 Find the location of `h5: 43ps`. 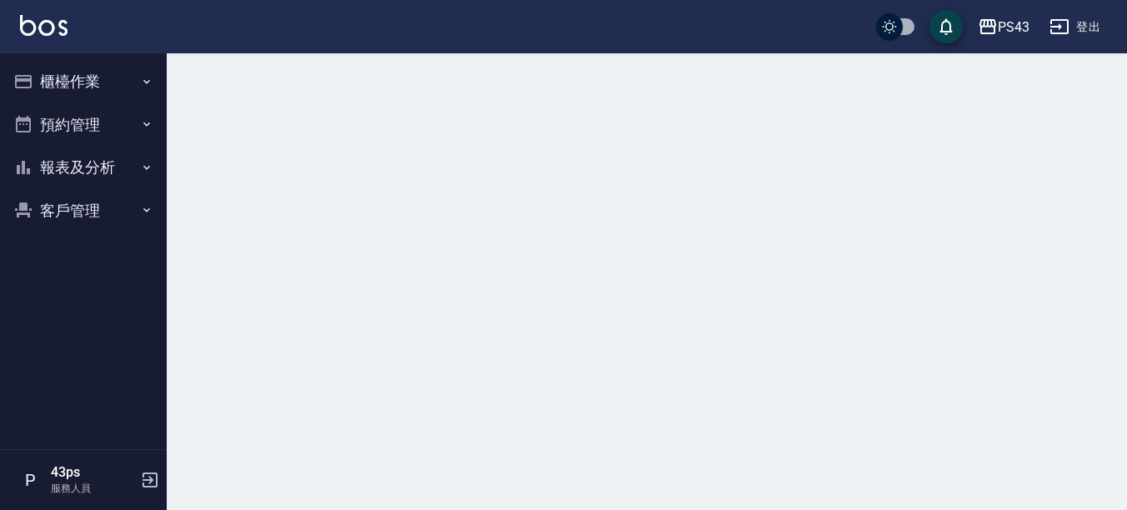

h5: 43ps is located at coordinates (93, 473).